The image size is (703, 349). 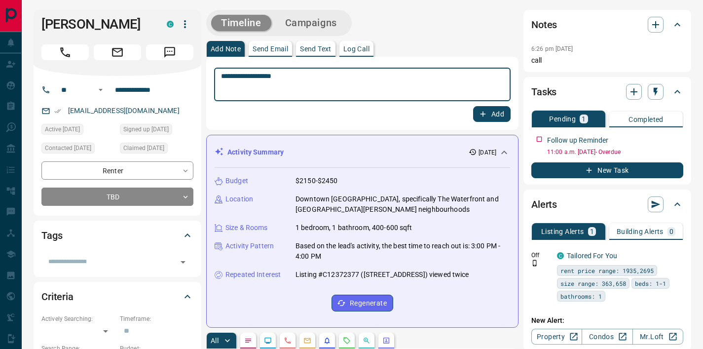 What do you see at coordinates (608, 92) in the screenshot?
I see `div: Tasks` at bounding box center [608, 92].